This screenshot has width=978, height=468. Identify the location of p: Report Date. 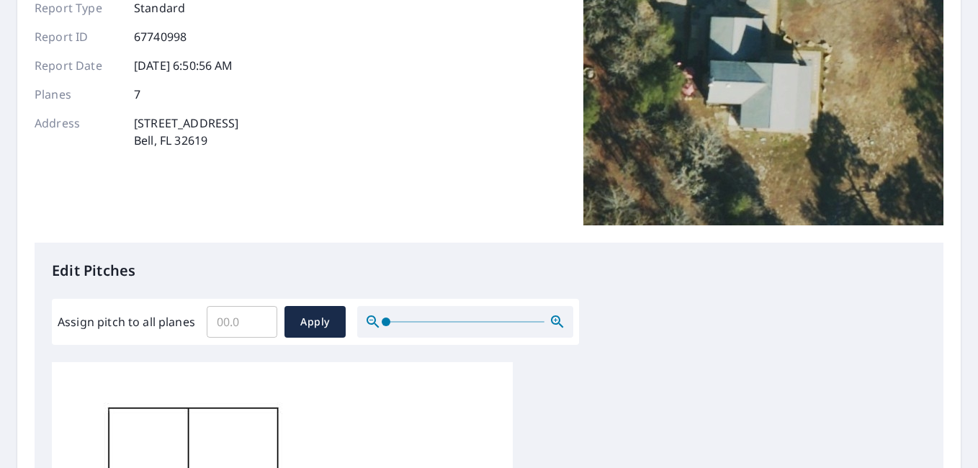
(78, 66).